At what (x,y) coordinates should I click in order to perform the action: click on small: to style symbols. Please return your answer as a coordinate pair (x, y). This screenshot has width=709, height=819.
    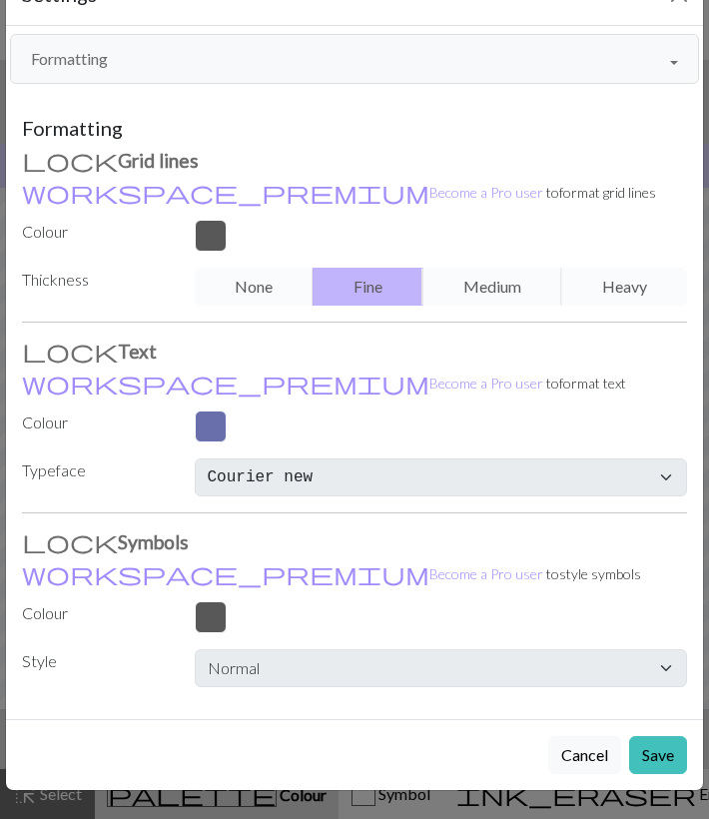
    Looking at the image, I should click on (332, 573).